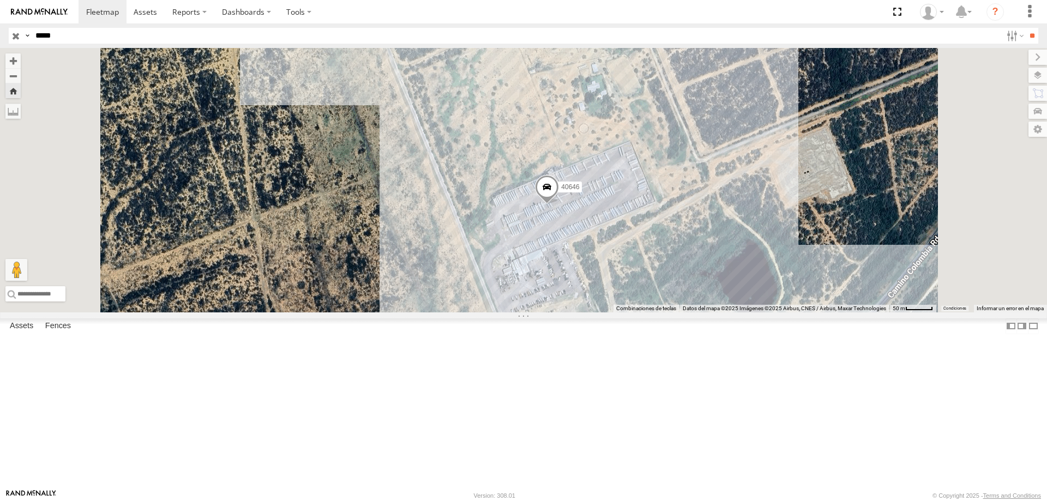  I want to click on label: Dock Summary Table to the Right, so click(1021, 326).